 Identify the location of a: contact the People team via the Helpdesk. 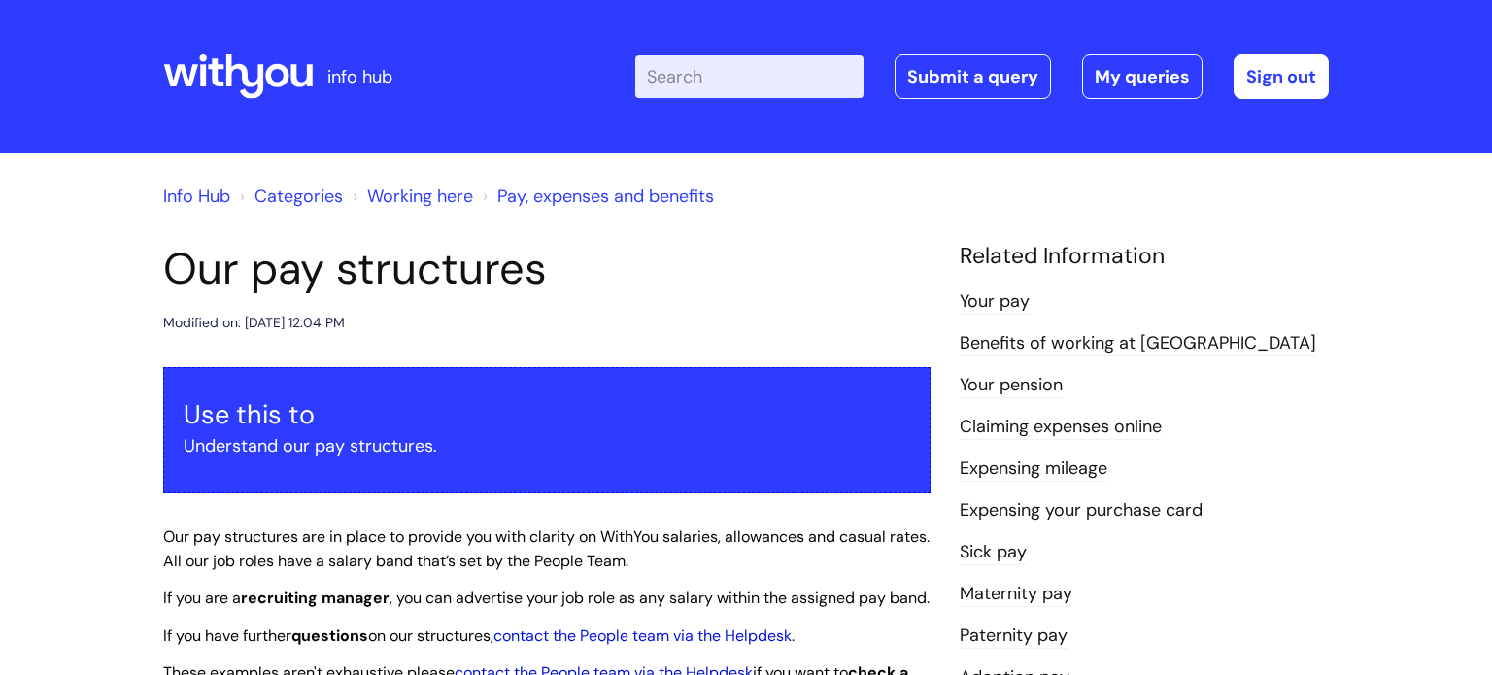
(642, 635).